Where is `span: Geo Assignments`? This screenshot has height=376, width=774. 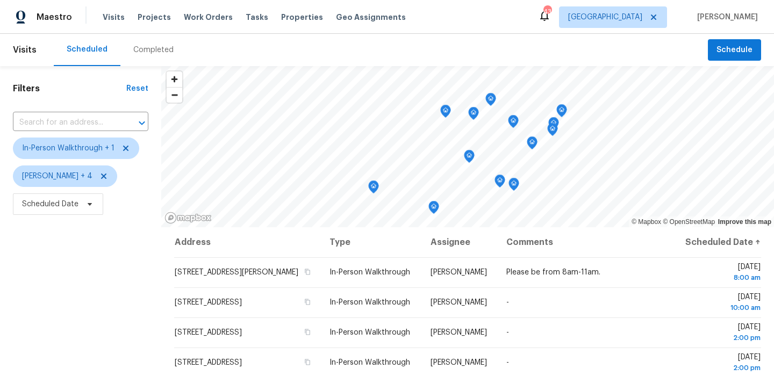 span: Geo Assignments is located at coordinates (371, 17).